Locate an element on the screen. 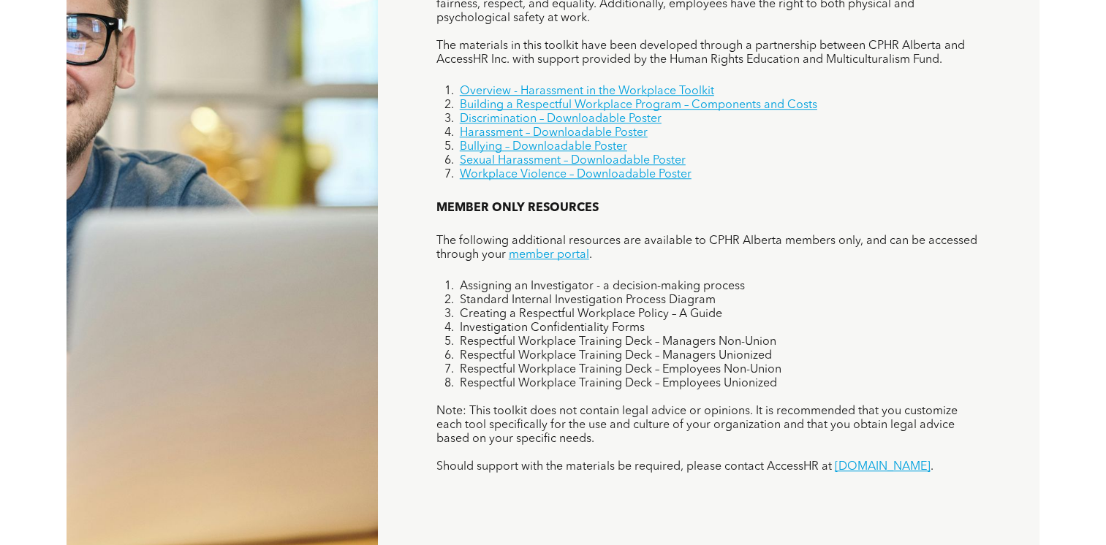 Image resolution: width=1106 pixels, height=545 pixels. a: Building a Respectful Workplace Program – Components and Costs is located at coordinates (638, 105).